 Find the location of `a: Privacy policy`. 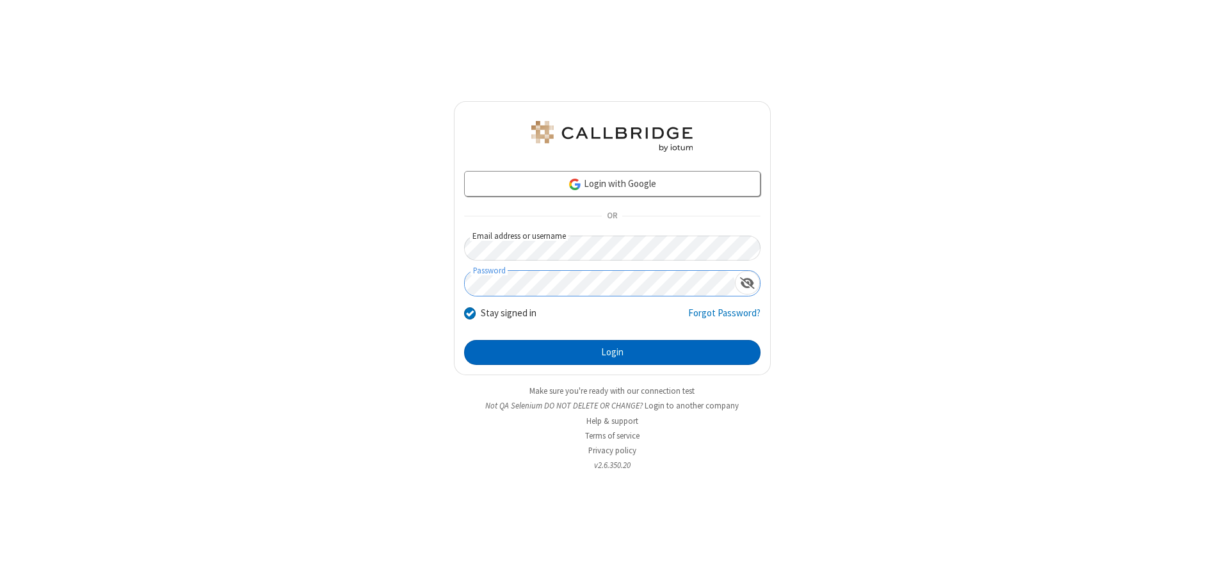

a: Privacy policy is located at coordinates (612, 450).